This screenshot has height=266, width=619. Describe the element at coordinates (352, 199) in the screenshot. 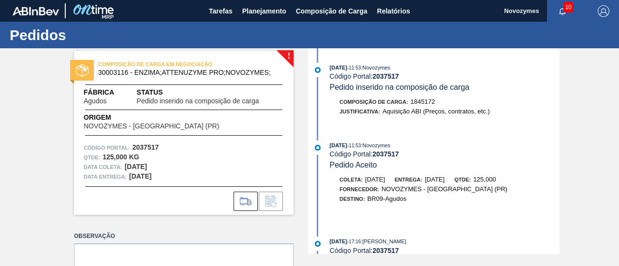

I see `span: Destino:` at that location.